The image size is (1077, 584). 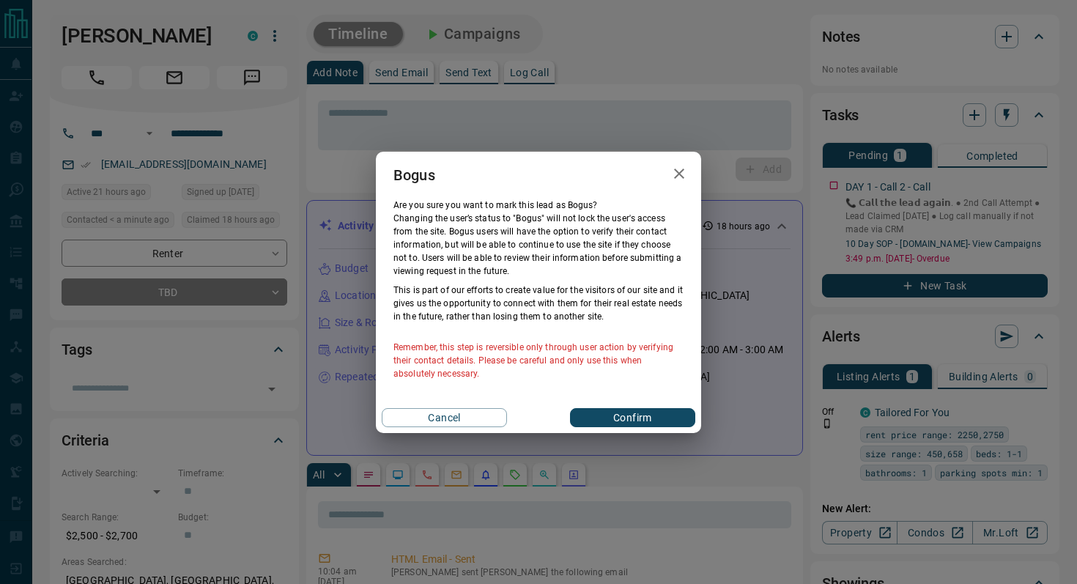 What do you see at coordinates (539, 245) in the screenshot?
I see `p: Changing the user’s status to "Bogus" will not lock the user's access from the site. Bogus users ...` at bounding box center [539, 245].